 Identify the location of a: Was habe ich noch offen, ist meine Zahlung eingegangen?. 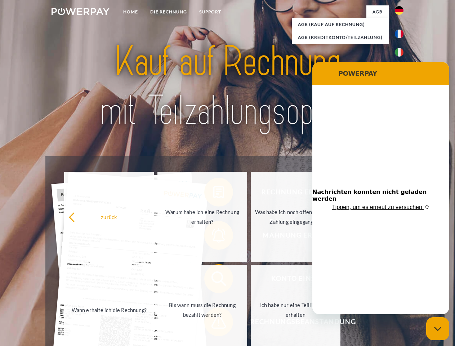
(295, 217).